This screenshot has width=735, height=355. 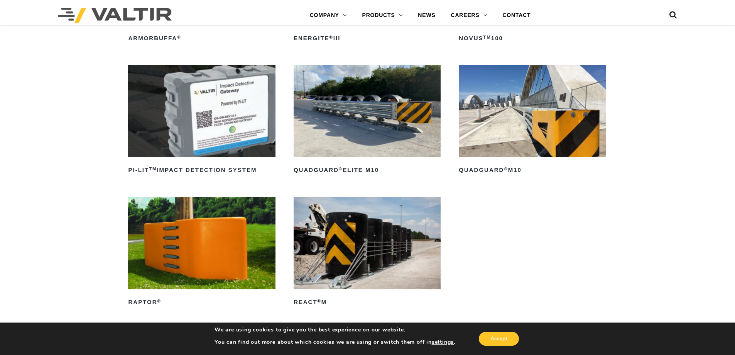 I want to click on a: QuadGuard®Elite M10, so click(x=367, y=121).